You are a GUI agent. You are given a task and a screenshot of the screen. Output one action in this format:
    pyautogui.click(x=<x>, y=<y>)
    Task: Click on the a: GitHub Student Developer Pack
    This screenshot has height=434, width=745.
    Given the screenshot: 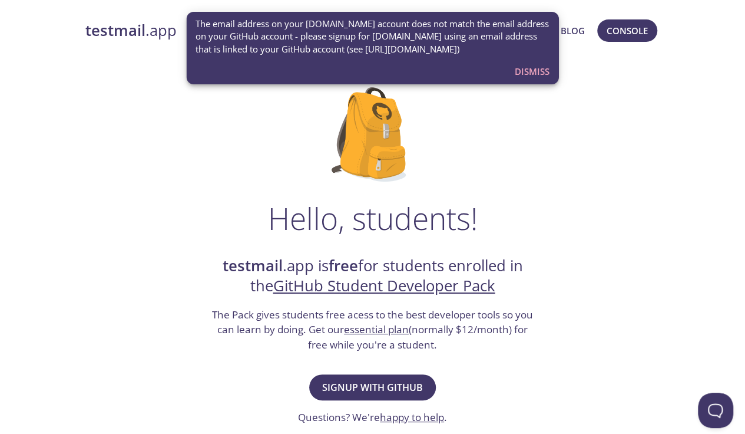 What is the action you would take?
    pyautogui.click(x=384, y=285)
    